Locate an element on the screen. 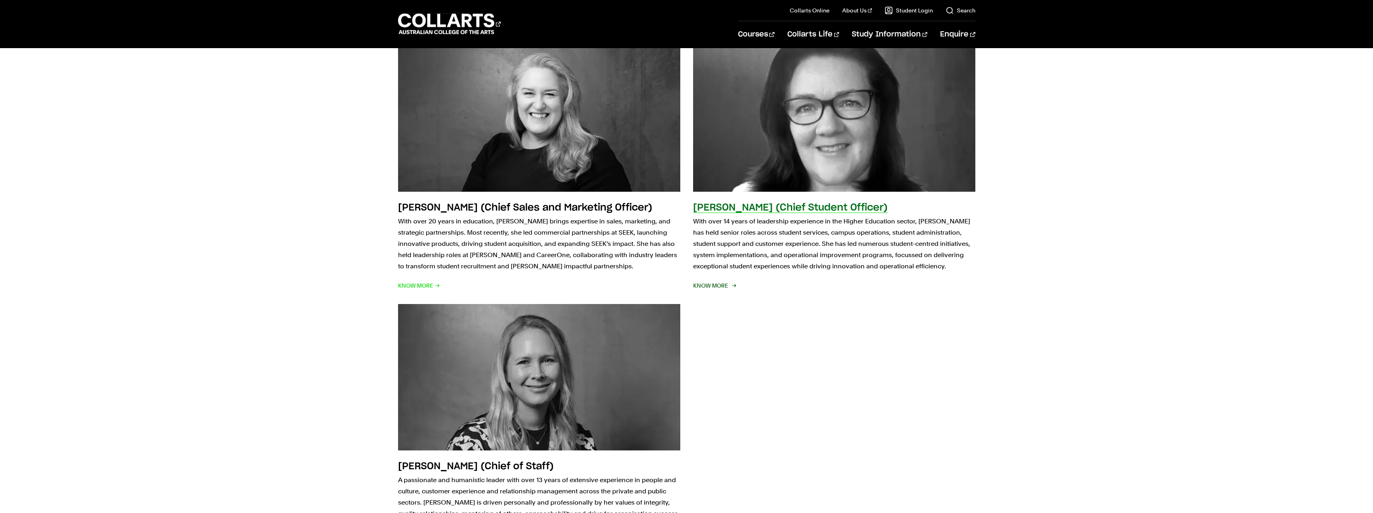 The height and width of the screenshot is (513, 1373). a: Study Information is located at coordinates (890, 34).